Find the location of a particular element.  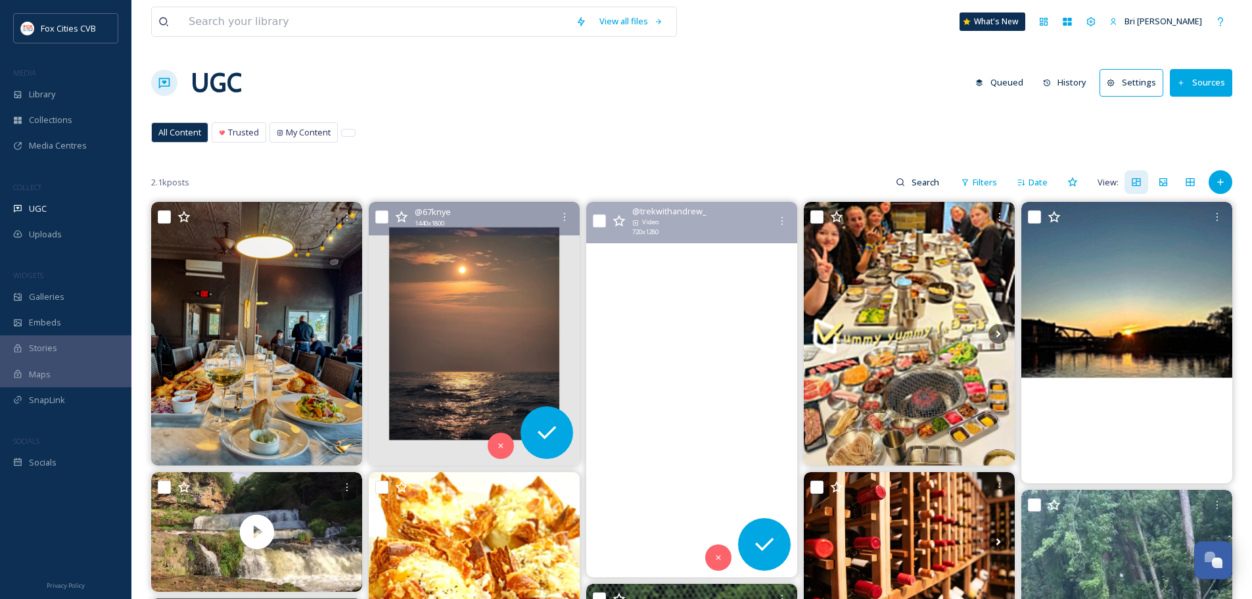

img: Morning time on Lake Michigan . . . . . . . . . . . . . . . #minnesotaphotographer #minnesotaprou... is located at coordinates (474, 333).